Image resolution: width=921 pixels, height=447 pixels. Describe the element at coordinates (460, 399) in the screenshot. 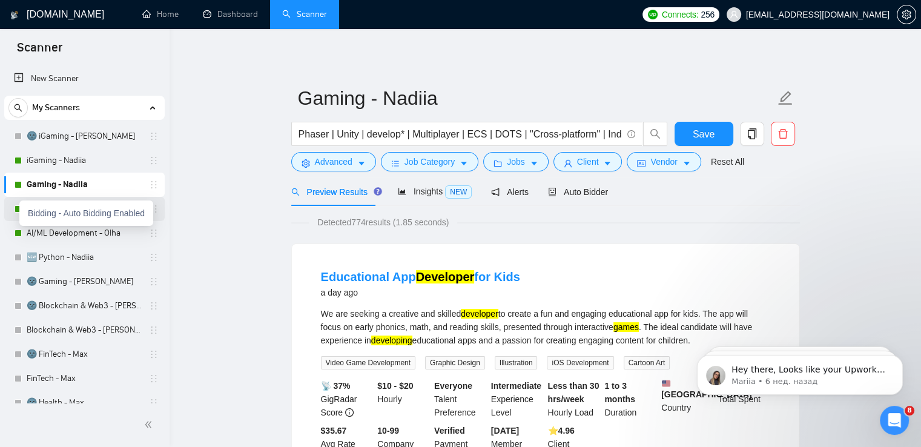

I see `div: Talent Preference` at that location.